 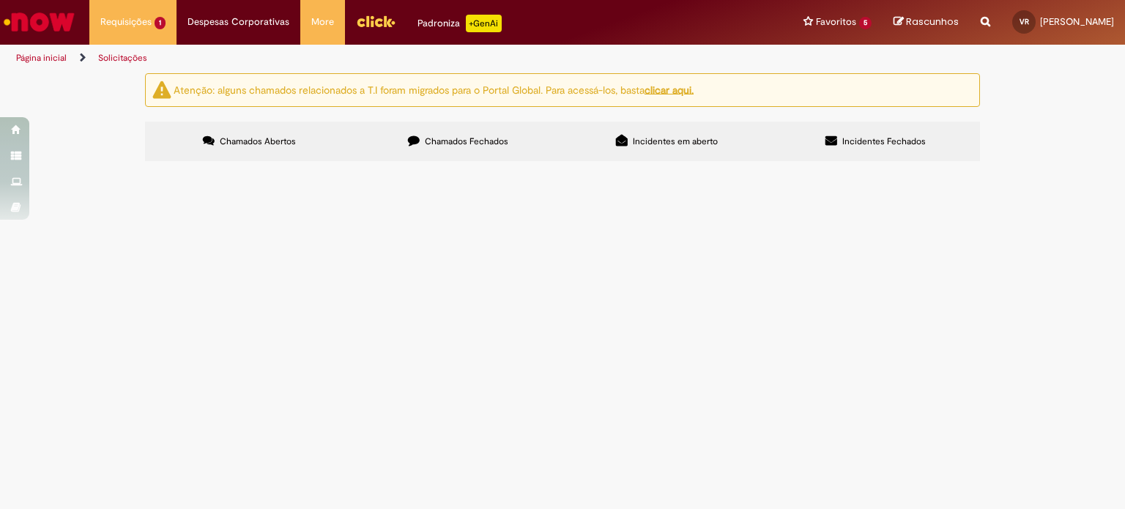 I want to click on span: 1, so click(x=160, y=23).